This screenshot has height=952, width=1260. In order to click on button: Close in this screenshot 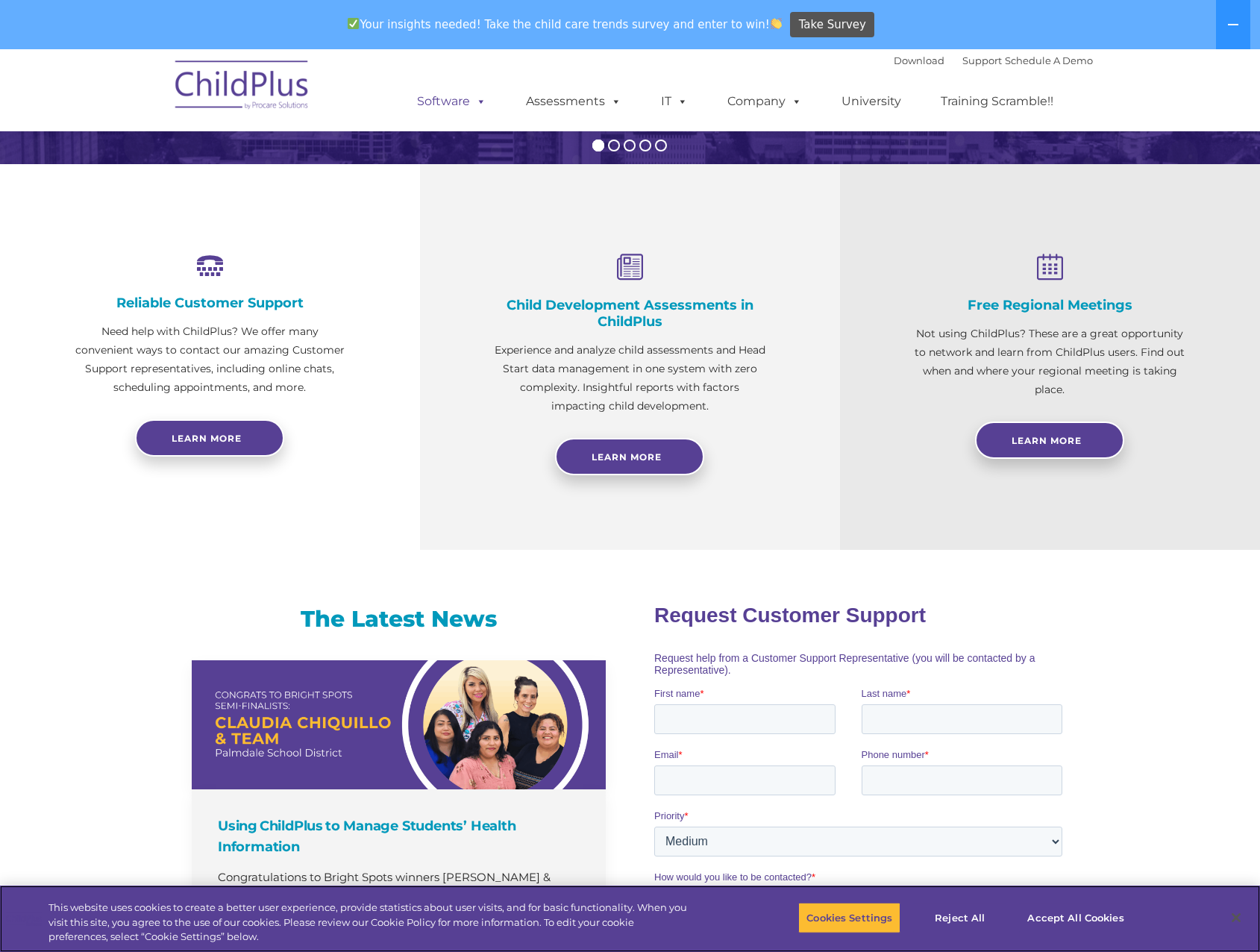, I will do `click(1236, 918)`.